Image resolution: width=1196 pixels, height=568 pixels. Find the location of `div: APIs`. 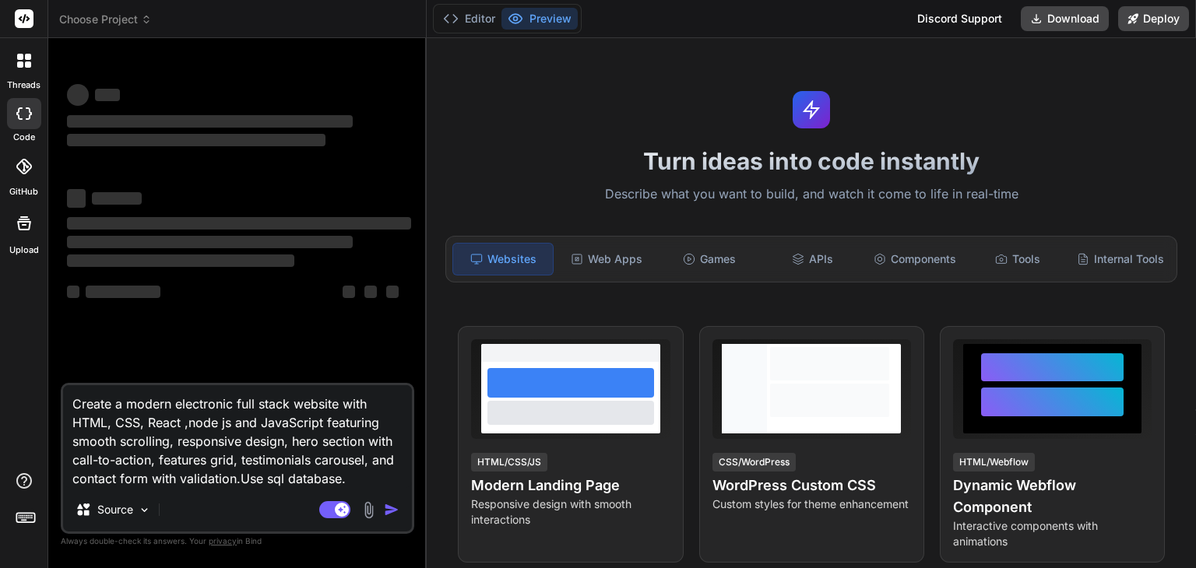

div: APIs is located at coordinates (812, 259).